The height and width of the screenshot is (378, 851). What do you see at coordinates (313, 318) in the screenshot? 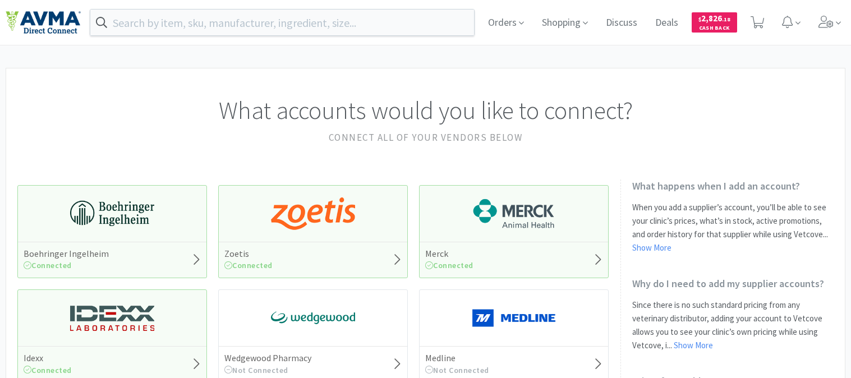
I see `img: e40baf8987b14801afb1611fffac9ca4_8.png` at bounding box center [313, 318].